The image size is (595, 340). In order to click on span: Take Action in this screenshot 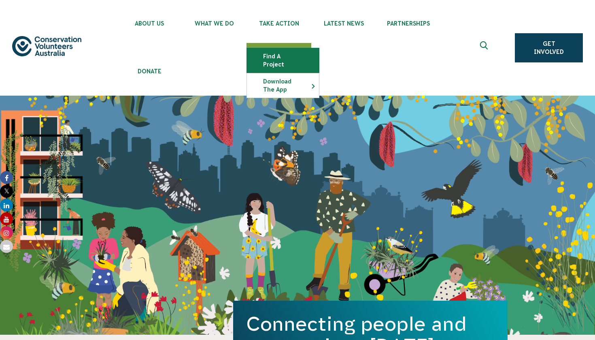, I will do `click(279, 23)`.